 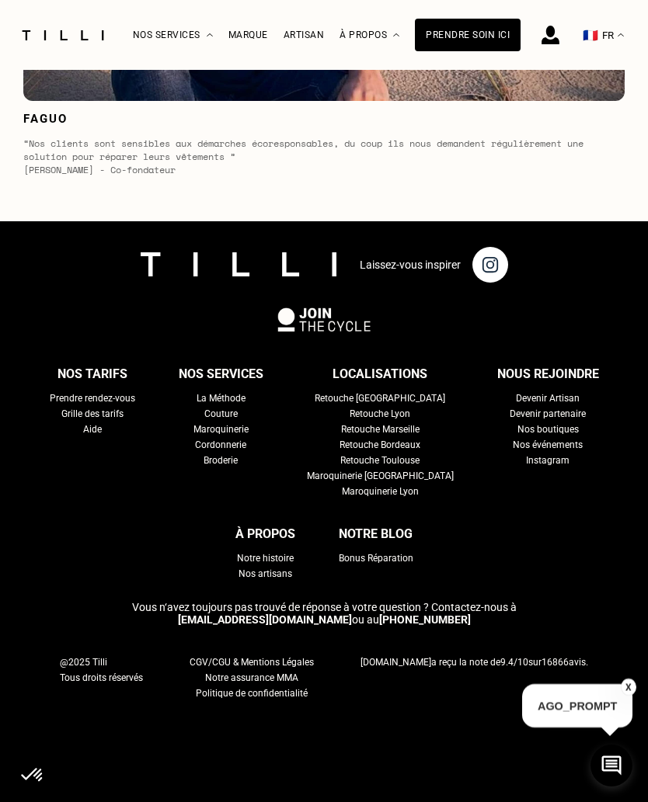 What do you see at coordinates (380, 445) in the screenshot?
I see `div: Retouche Bordeaux` at bounding box center [380, 445].